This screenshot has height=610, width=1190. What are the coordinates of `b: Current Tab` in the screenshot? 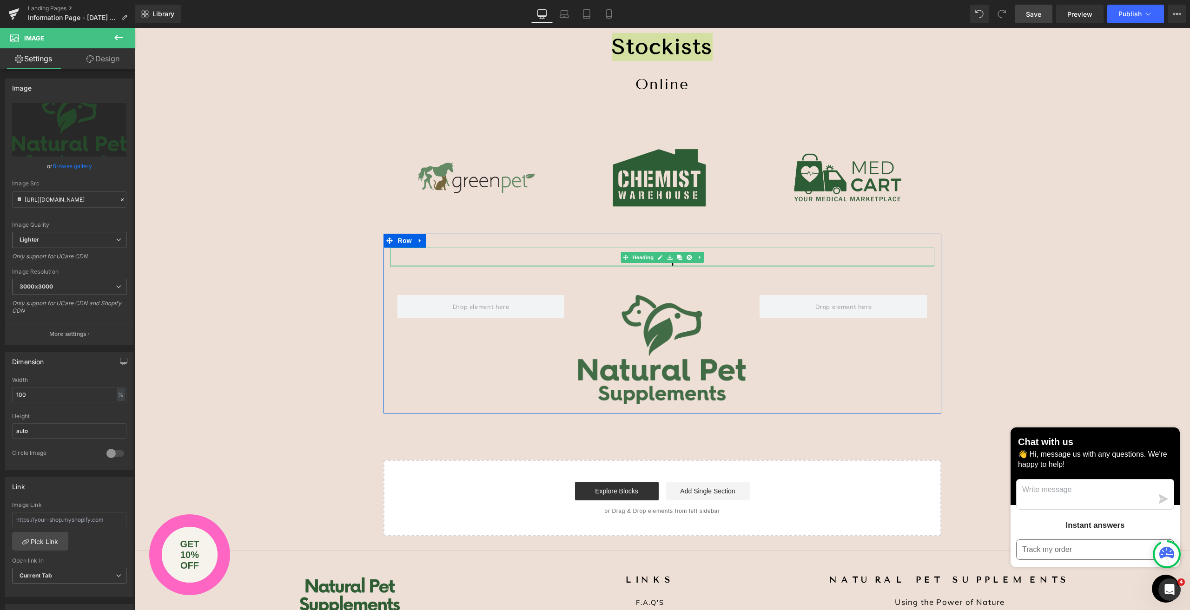 It's located at (36, 575).